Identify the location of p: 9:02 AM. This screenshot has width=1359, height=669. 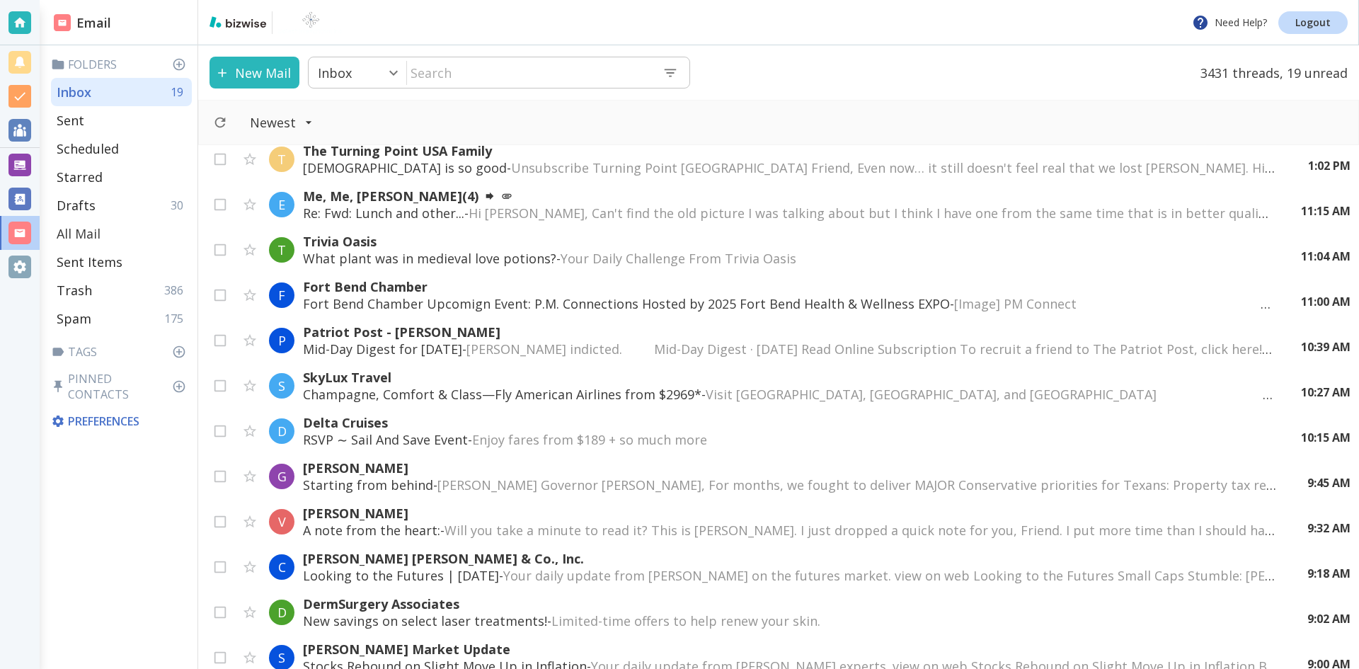
(1328, 618).